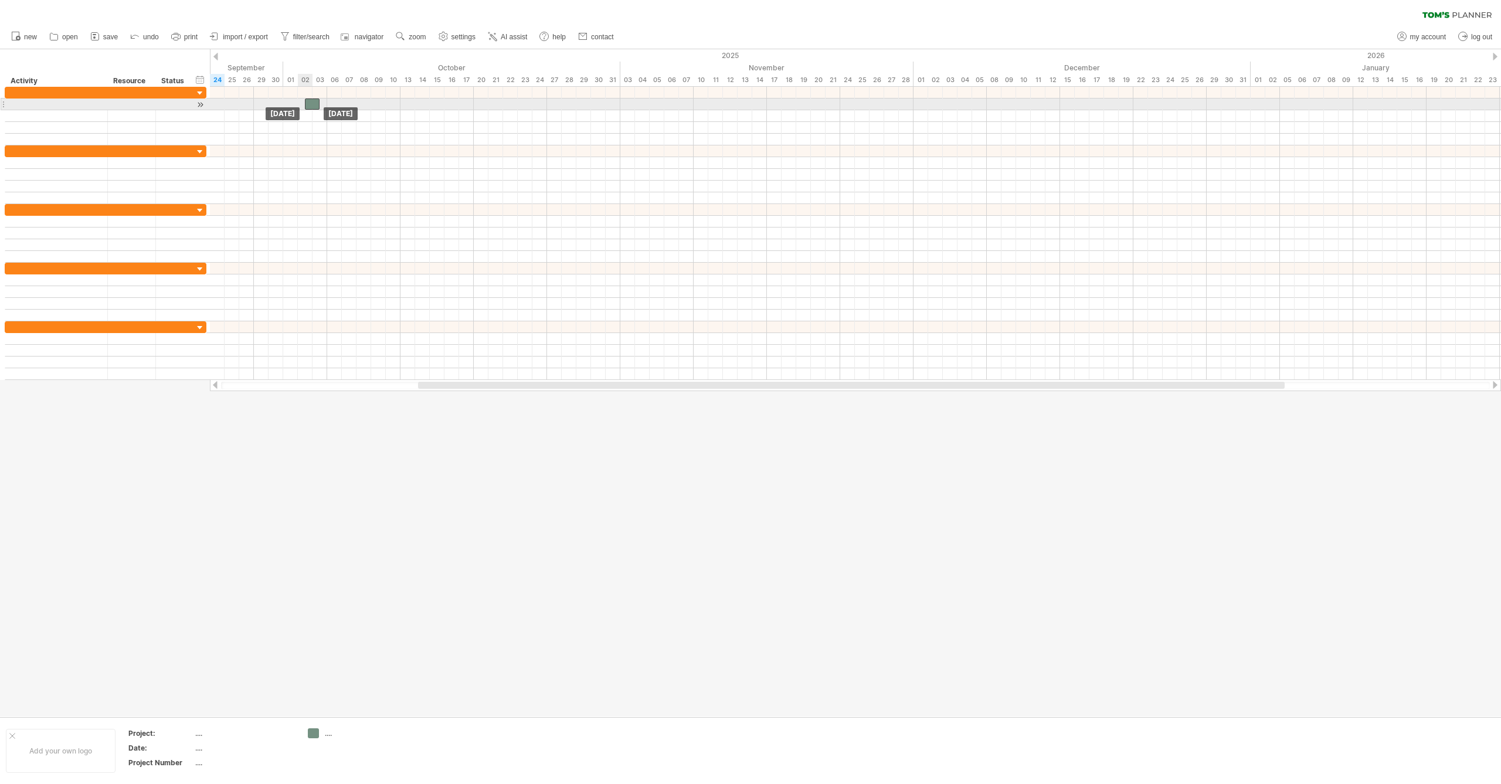  What do you see at coordinates (369, 37) in the screenshot?
I see `span: navigator` at bounding box center [369, 37].